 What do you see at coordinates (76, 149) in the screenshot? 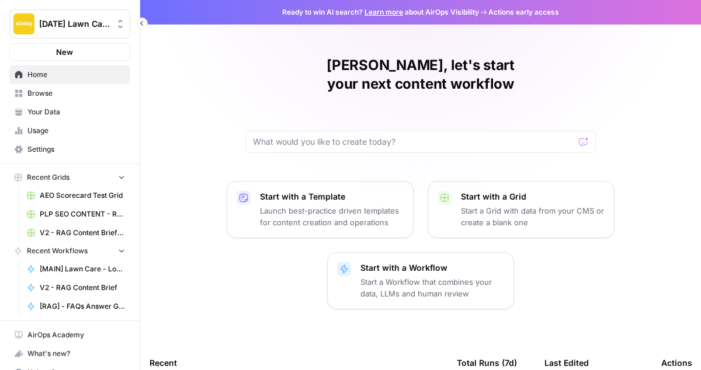
I see `span: Settings` at bounding box center [76, 149].